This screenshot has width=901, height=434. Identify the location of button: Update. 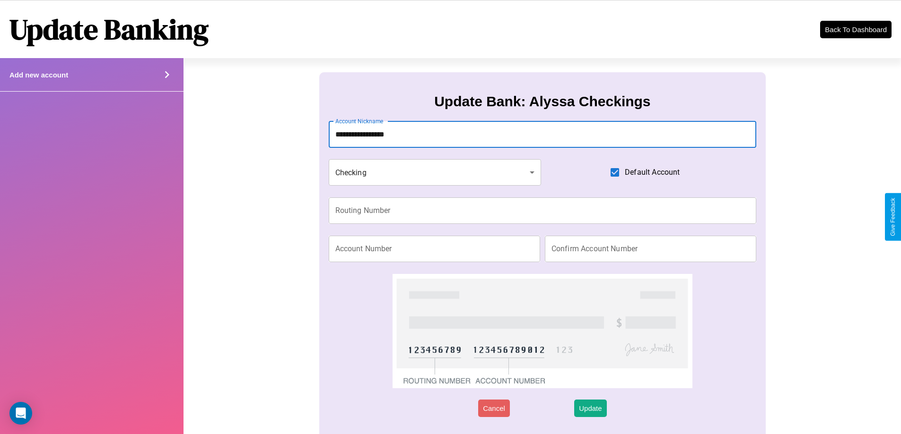
(590, 408).